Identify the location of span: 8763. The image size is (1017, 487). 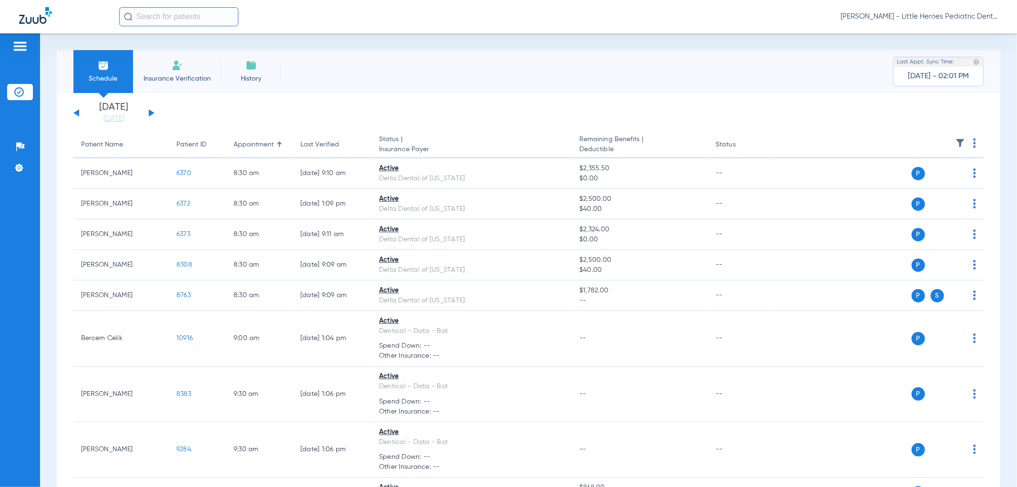
(184, 295).